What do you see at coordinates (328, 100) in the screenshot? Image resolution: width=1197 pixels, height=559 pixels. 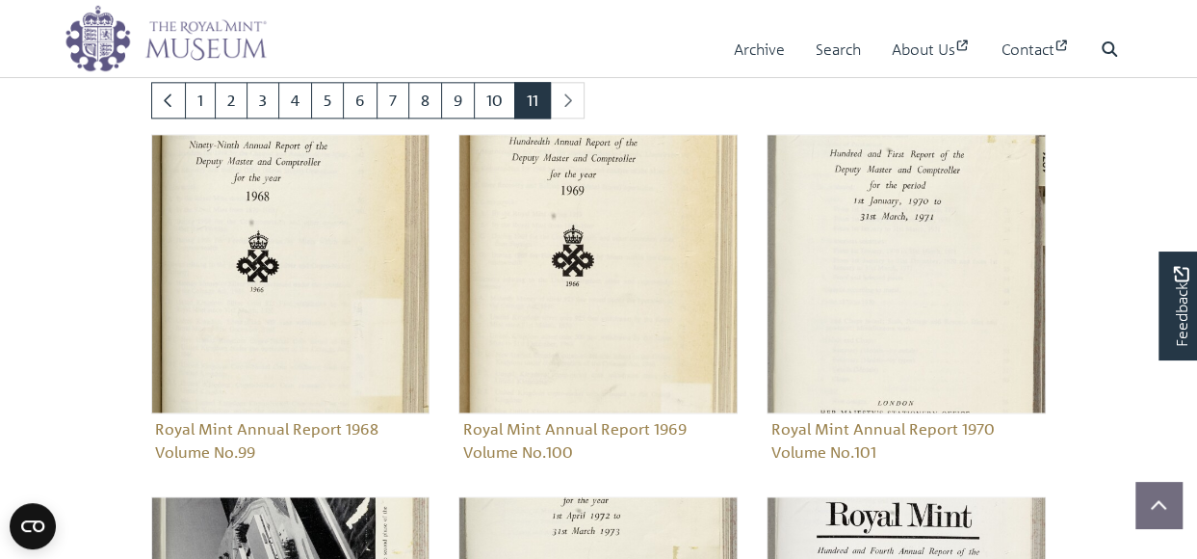 I see `a: Goto page 5` at bounding box center [328, 100].